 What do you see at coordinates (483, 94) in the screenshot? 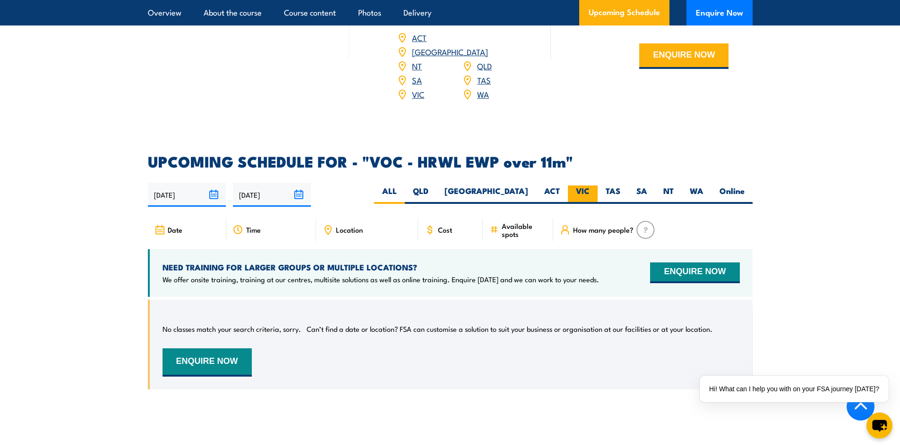
I see `a: WA` at bounding box center [483, 94].